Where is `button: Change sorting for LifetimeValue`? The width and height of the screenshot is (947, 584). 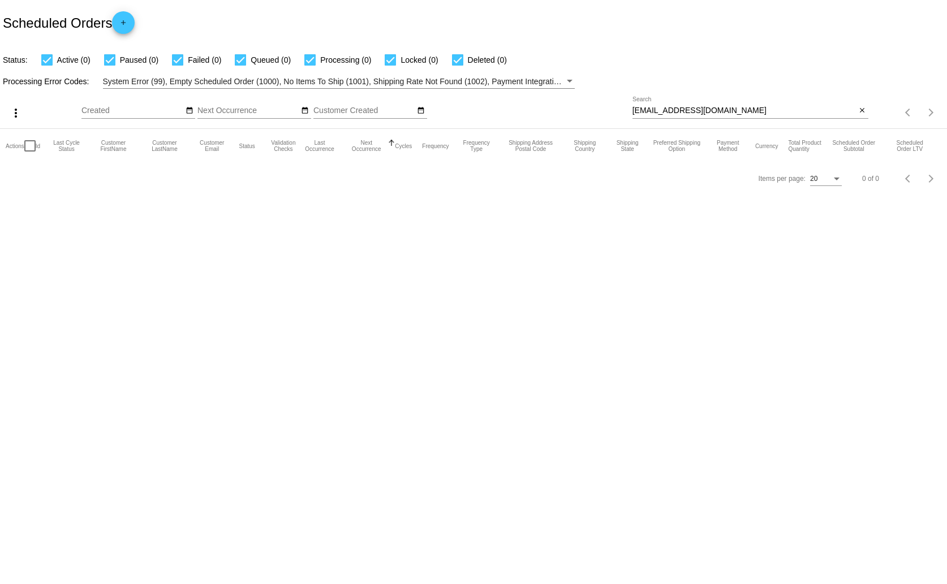 button: Change sorting for LifetimeValue is located at coordinates (909, 146).